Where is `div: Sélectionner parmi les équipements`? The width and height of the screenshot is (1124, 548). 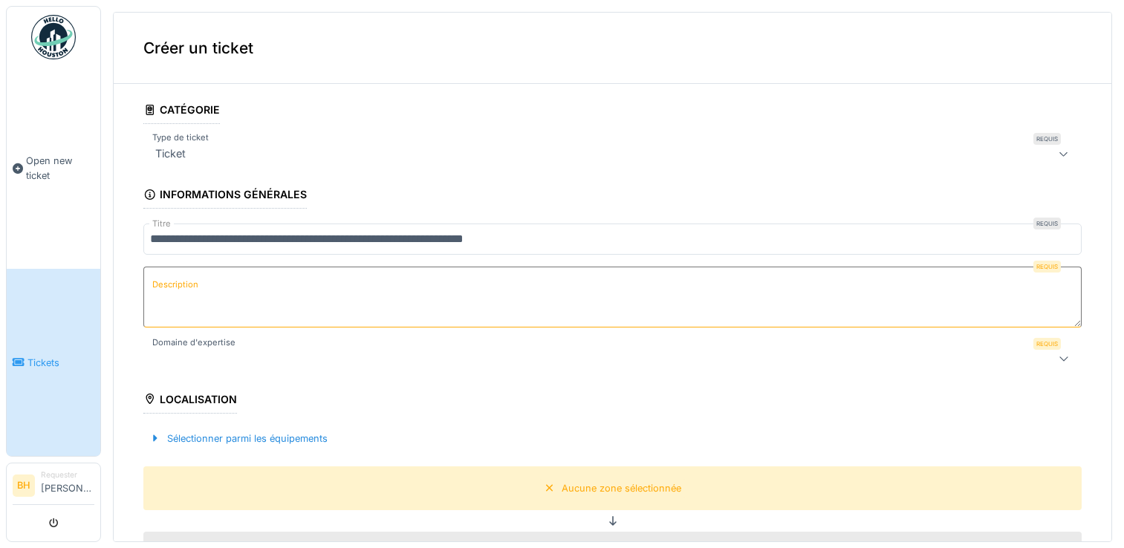 div: Sélectionner parmi les équipements is located at coordinates (239, 438).